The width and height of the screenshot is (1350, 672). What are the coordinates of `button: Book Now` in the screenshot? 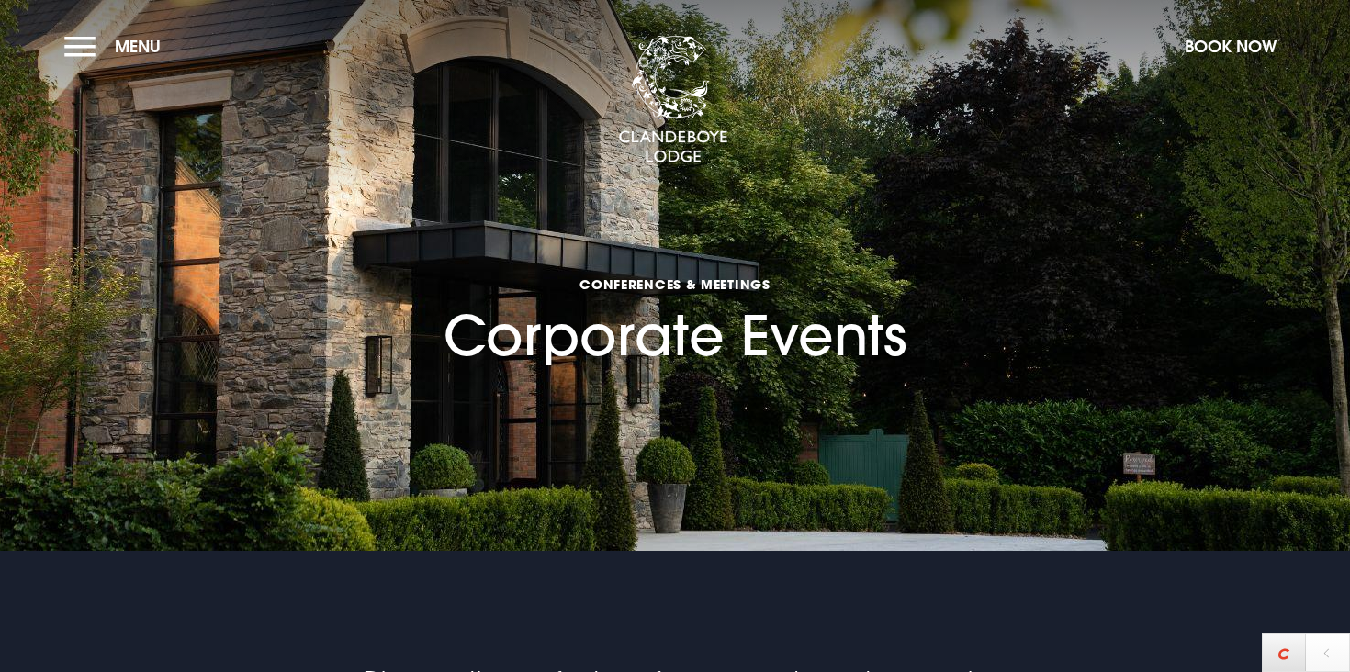 It's located at (1230, 46).